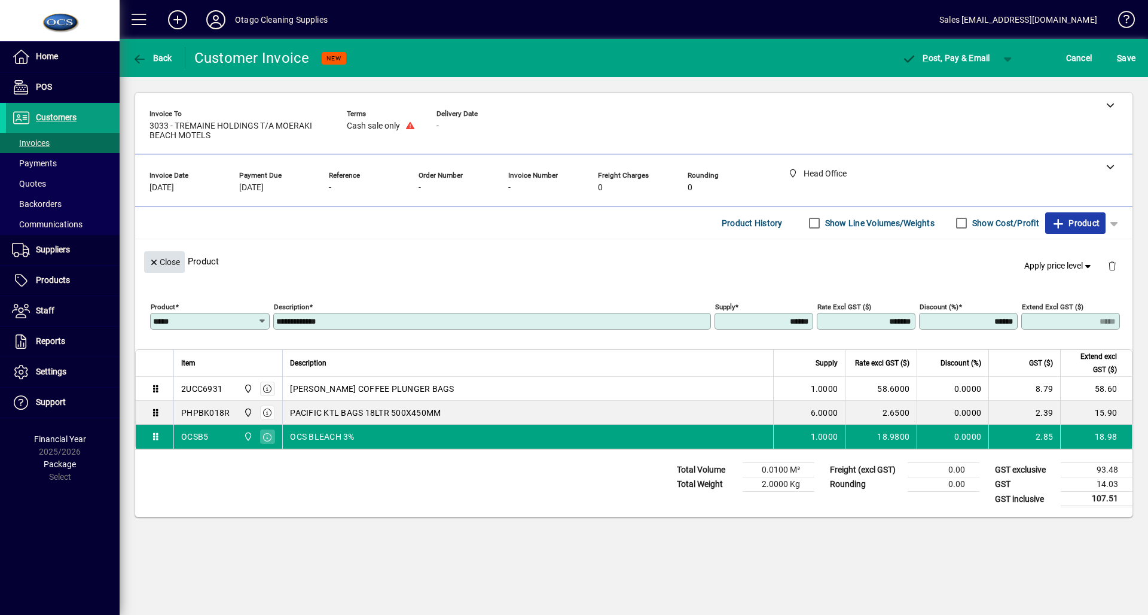 The image size is (1148, 615). Describe the element at coordinates (53, 249) in the screenshot. I see `span: Suppliers` at that location.